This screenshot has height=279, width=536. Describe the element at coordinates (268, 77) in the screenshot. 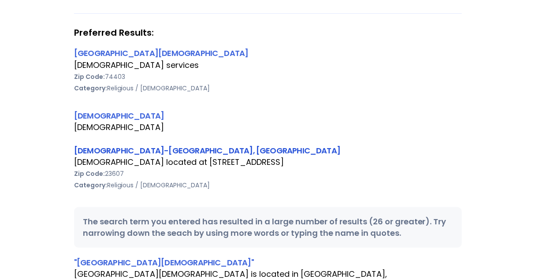

I see `div: 74403` at that location.